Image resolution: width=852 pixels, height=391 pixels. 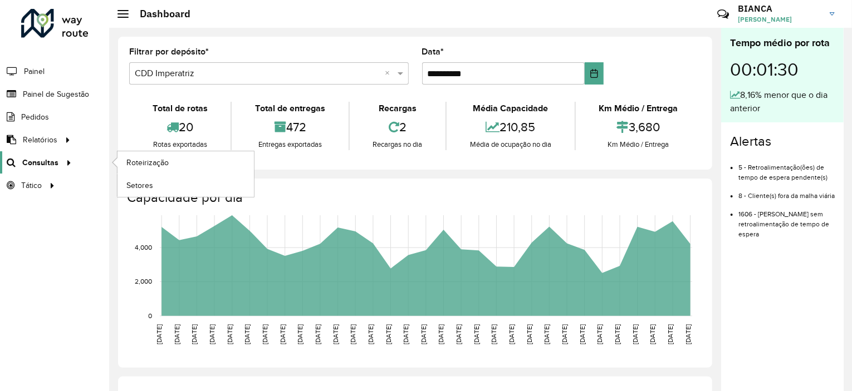 I want to click on span: Setores, so click(x=140, y=185).